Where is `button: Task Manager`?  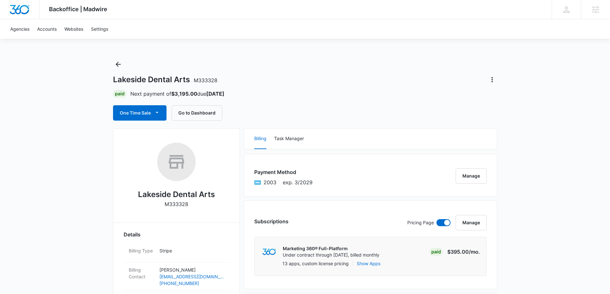 button: Task Manager is located at coordinates (289, 139).